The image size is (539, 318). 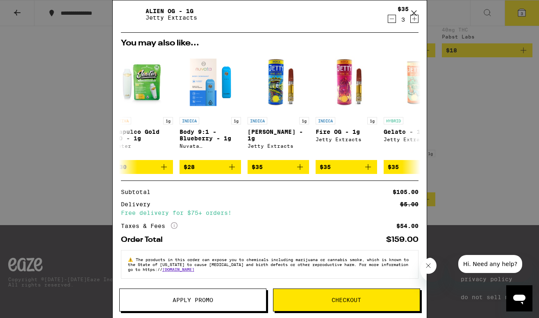 I want to click on p: HYBRID, so click(x=393, y=121).